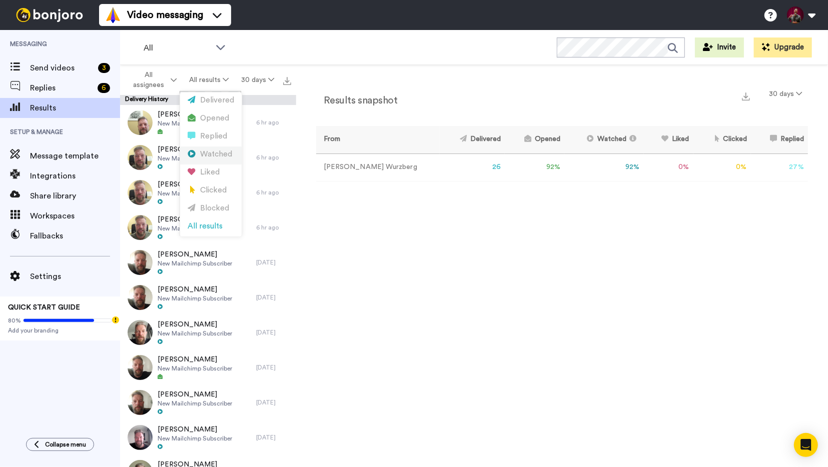 This screenshot has height=467, width=828. Describe the element at coordinates (44, 308) in the screenshot. I see `span: QUICK START GUIDE` at that location.